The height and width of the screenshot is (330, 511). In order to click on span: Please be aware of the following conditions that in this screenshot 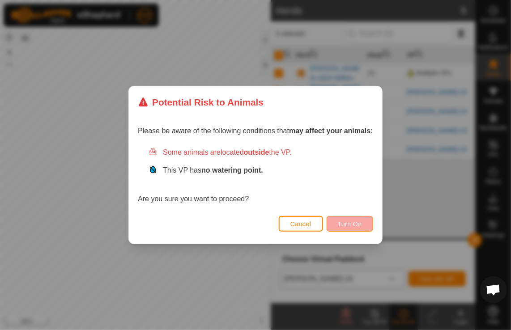, I will do `click(255, 131)`.